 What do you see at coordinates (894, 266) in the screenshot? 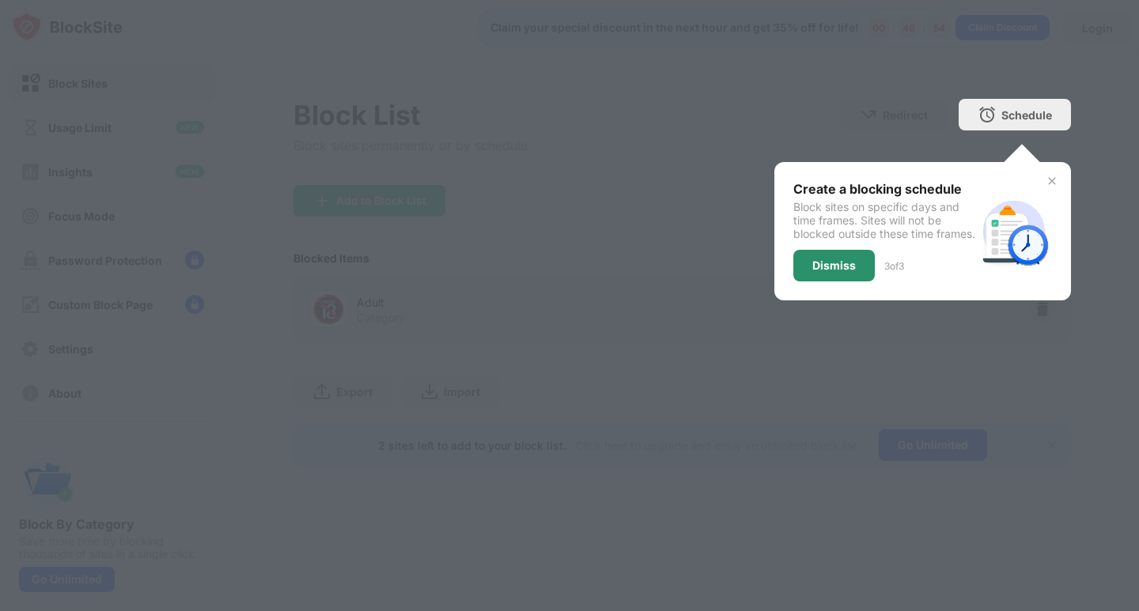
I see `div: 3 of 3` at bounding box center [894, 266].